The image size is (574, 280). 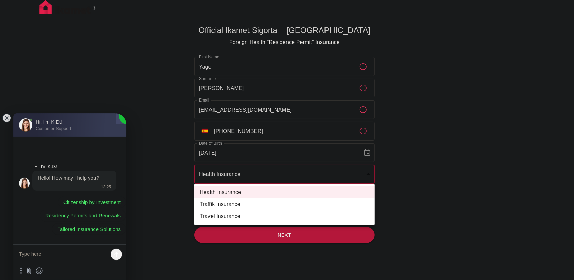 I want to click on li: Traffik Insurance, so click(x=284, y=204).